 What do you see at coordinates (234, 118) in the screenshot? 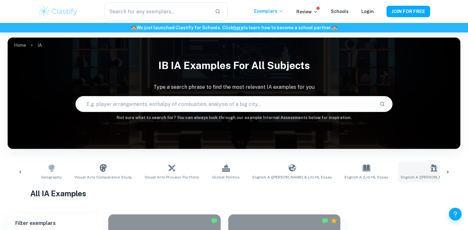
I see `h6: Not sure what to search for? You can always look through our example Internal Assessments below f...` at bounding box center [234, 118].